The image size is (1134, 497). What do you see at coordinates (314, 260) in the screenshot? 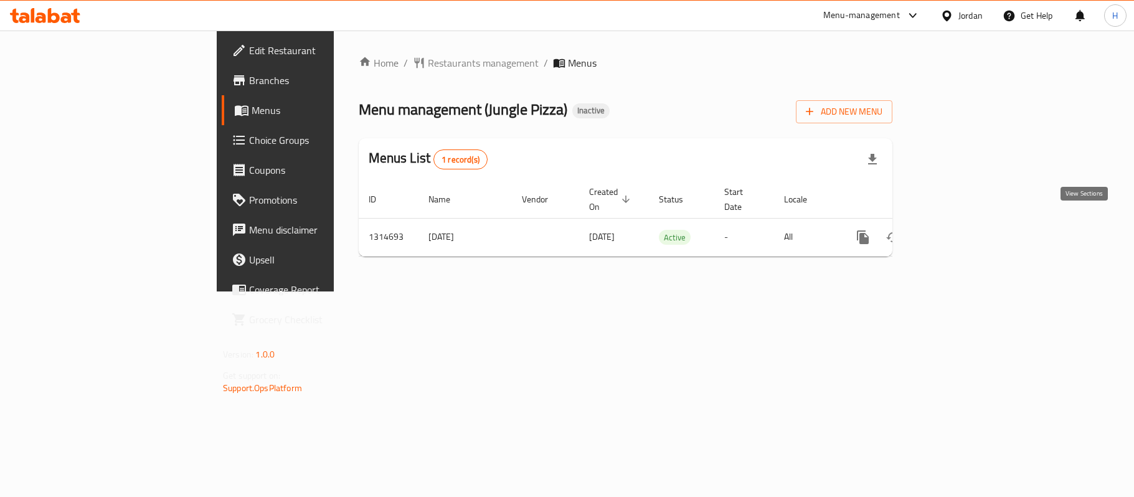
I see `a: Upsell` at bounding box center [314, 260].